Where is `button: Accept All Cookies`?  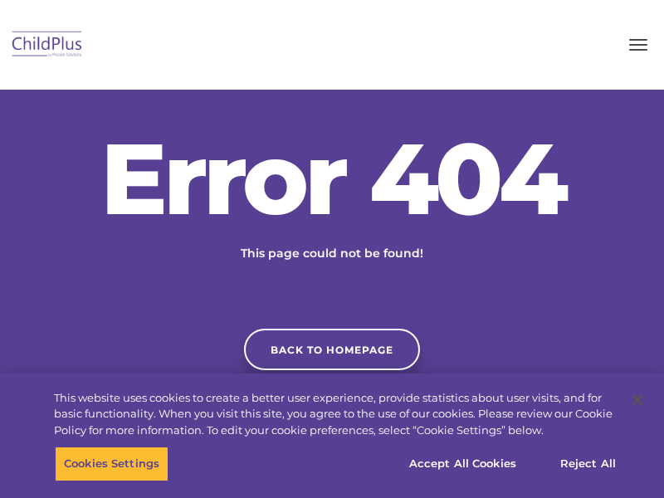 button: Accept All Cookies is located at coordinates (462, 464).